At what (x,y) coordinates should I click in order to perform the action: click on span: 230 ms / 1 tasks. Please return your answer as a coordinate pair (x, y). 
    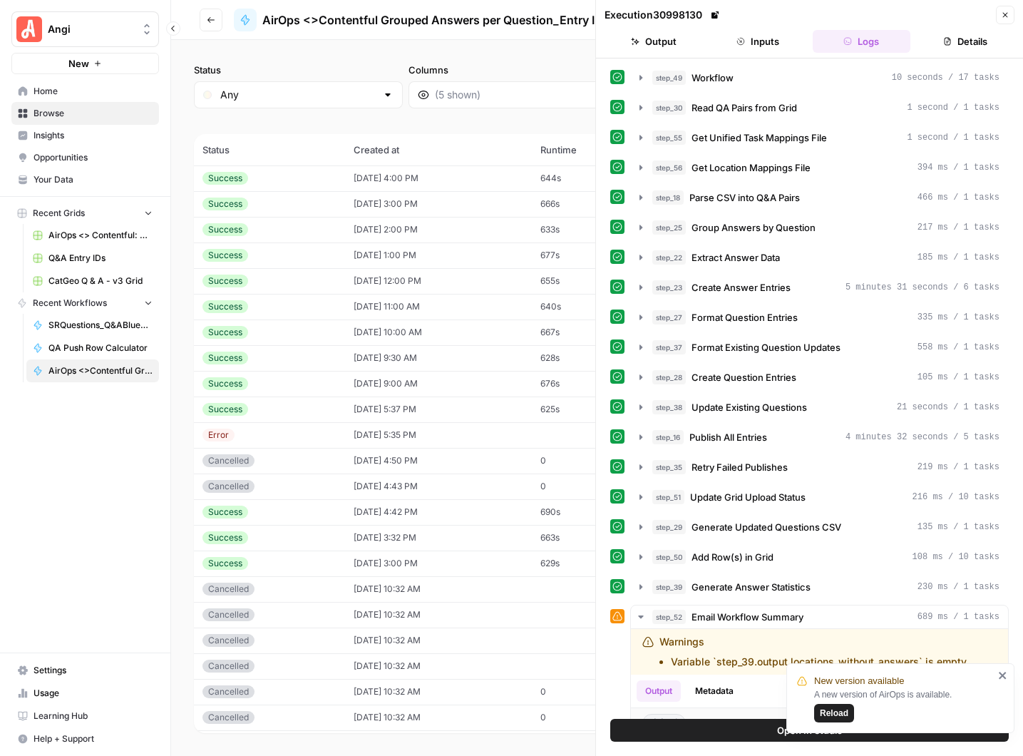
    Looking at the image, I should click on (959, 587).